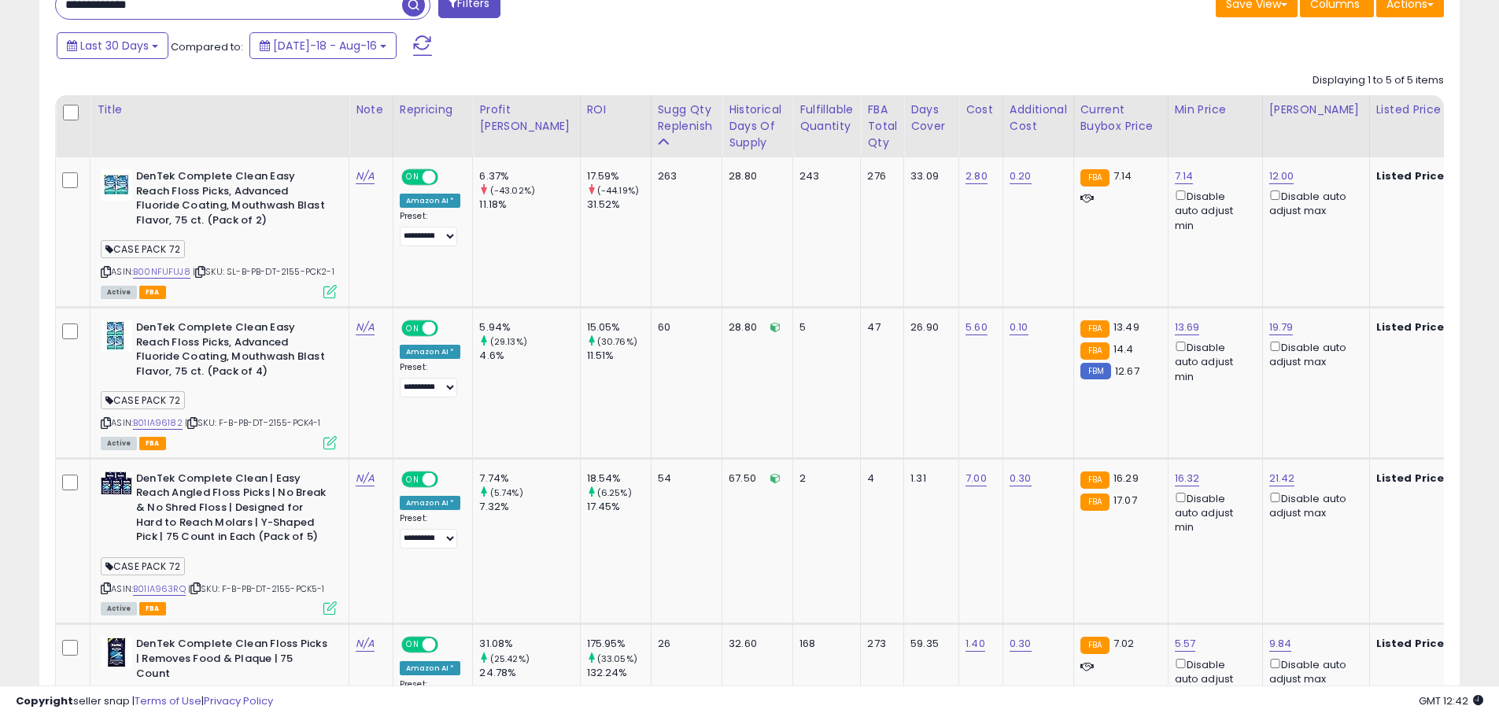  Describe the element at coordinates (755, 644) in the screenshot. I see `div: 32.60` at that location.